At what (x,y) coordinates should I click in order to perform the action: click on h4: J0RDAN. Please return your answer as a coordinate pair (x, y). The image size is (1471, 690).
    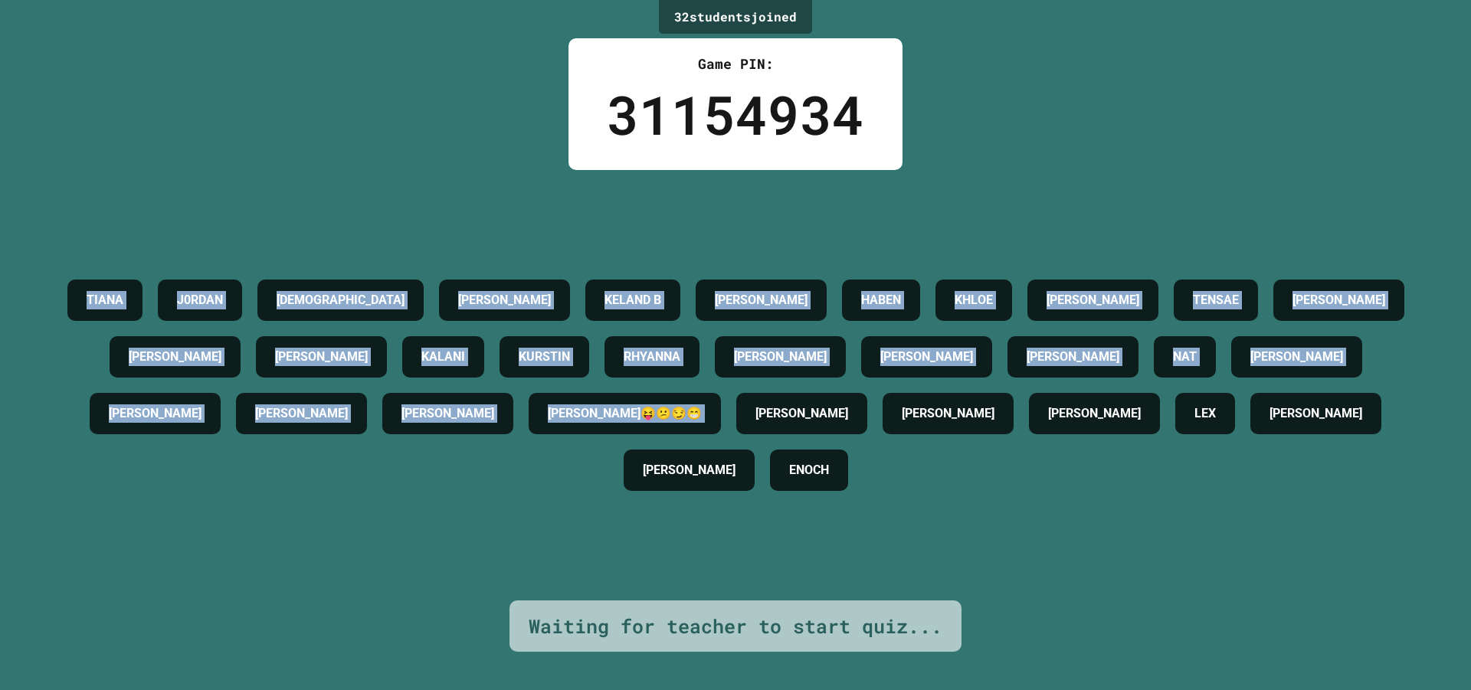
    Looking at the image, I should click on (200, 300).